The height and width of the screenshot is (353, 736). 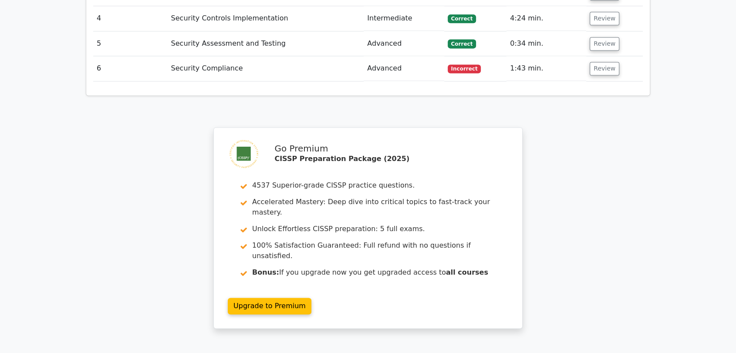 I want to click on td: 5, so click(x=130, y=44).